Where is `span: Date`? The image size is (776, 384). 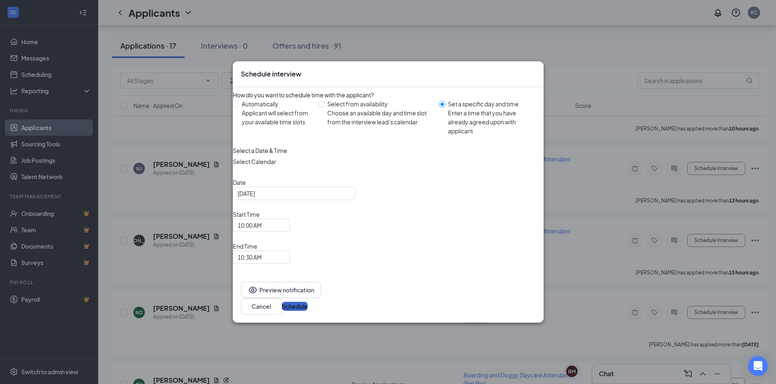
span: Date is located at coordinates (388, 182).